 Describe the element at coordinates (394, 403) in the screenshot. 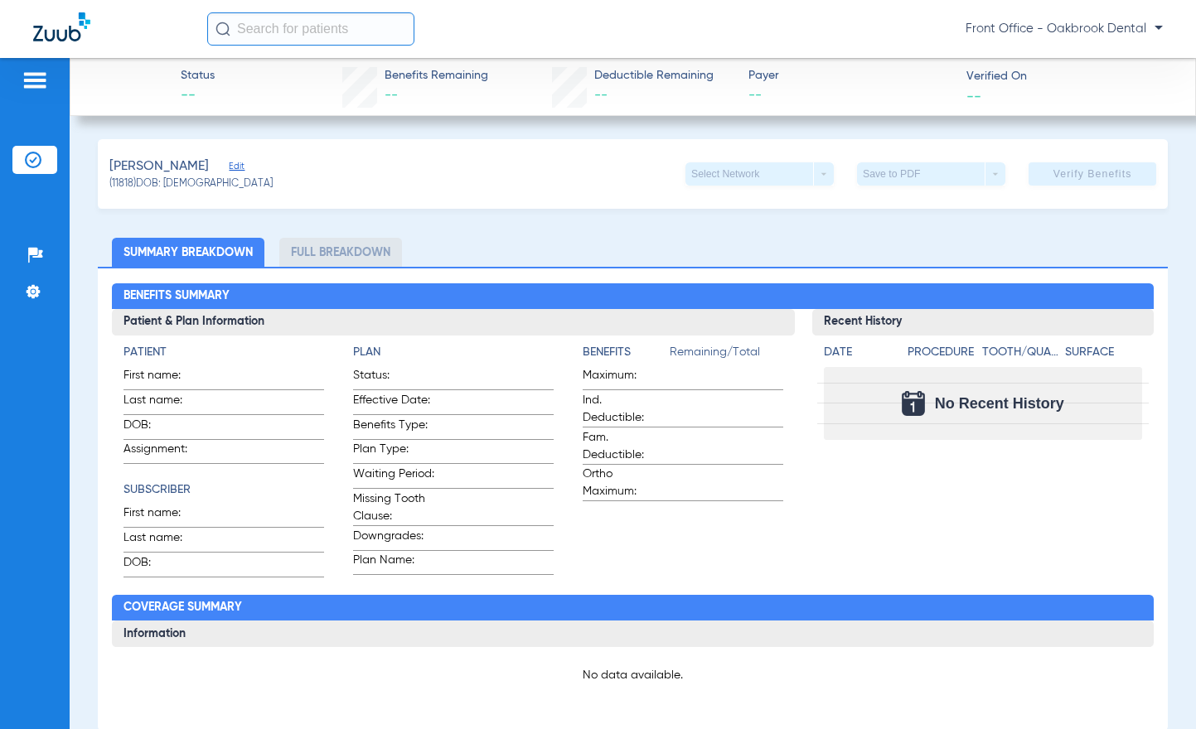

I see `span: Effective Date:` at that location.